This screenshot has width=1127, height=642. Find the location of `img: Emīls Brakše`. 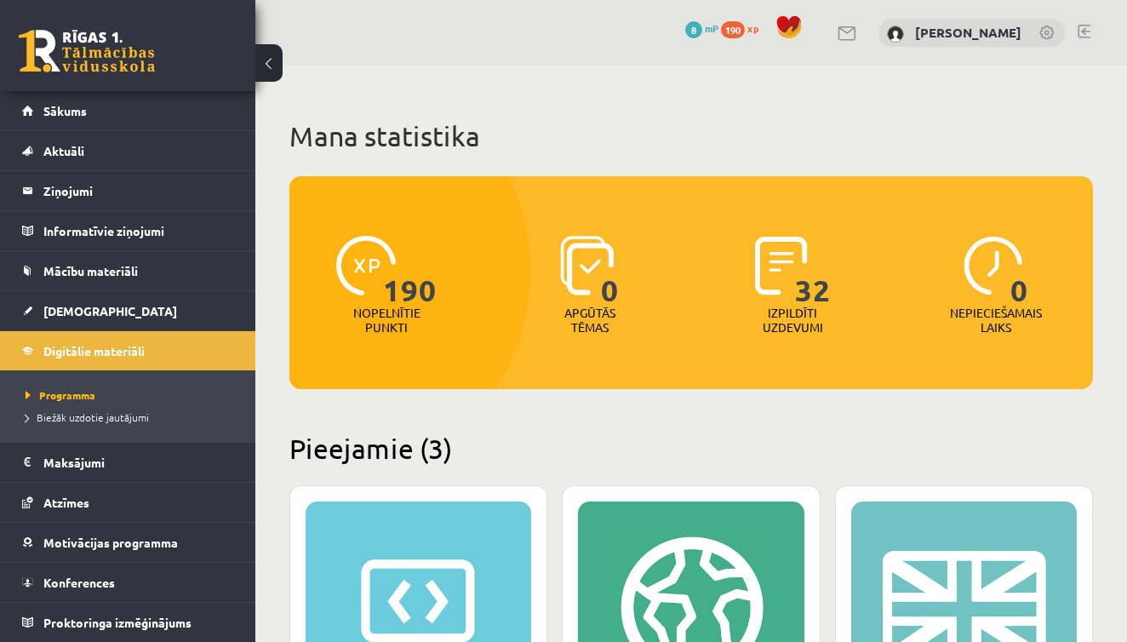

img: Emīls Brakše is located at coordinates (896, 34).